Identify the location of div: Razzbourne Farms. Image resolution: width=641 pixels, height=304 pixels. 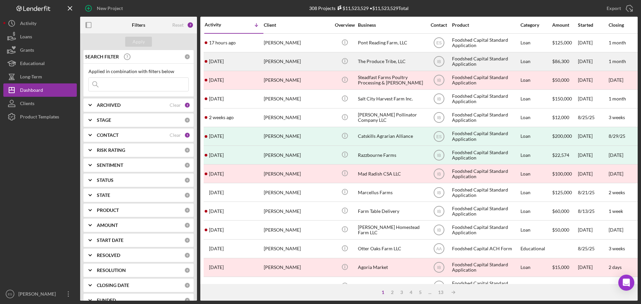
(391, 155).